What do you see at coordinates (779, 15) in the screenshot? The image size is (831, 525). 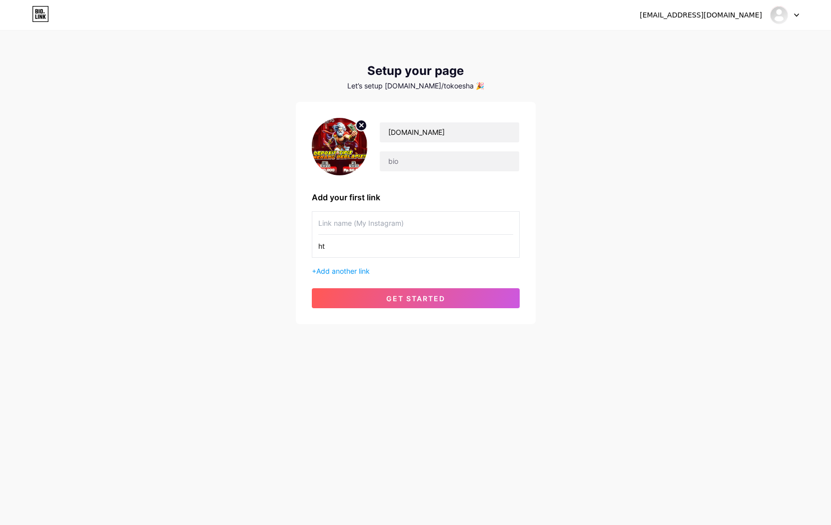 I see `img: toko esha` at bounding box center [779, 15].